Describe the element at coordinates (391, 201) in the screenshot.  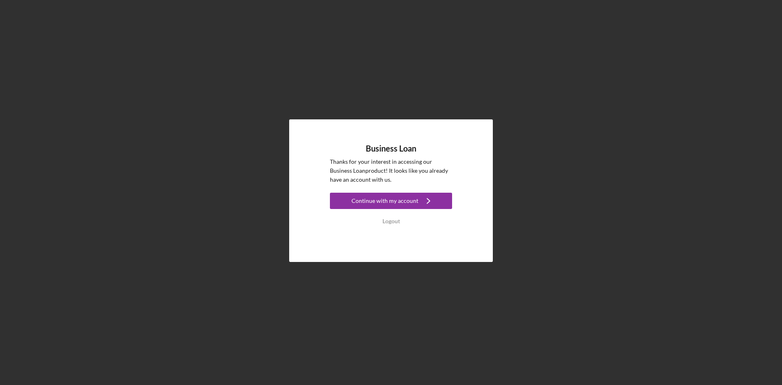
I see `button: Continue with my account` at that location.